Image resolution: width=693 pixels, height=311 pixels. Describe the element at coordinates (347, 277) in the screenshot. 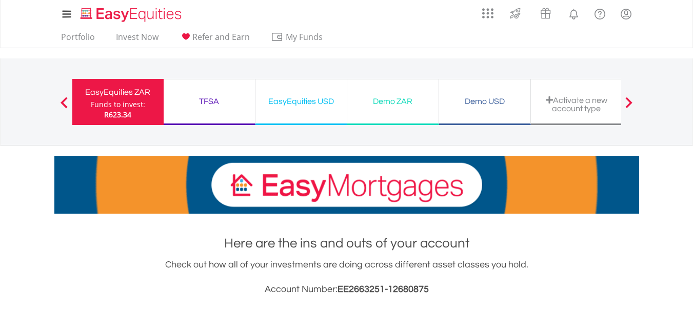

I see `div: Check out how all of your investments are doing across different asset classes you hold.` at that location.